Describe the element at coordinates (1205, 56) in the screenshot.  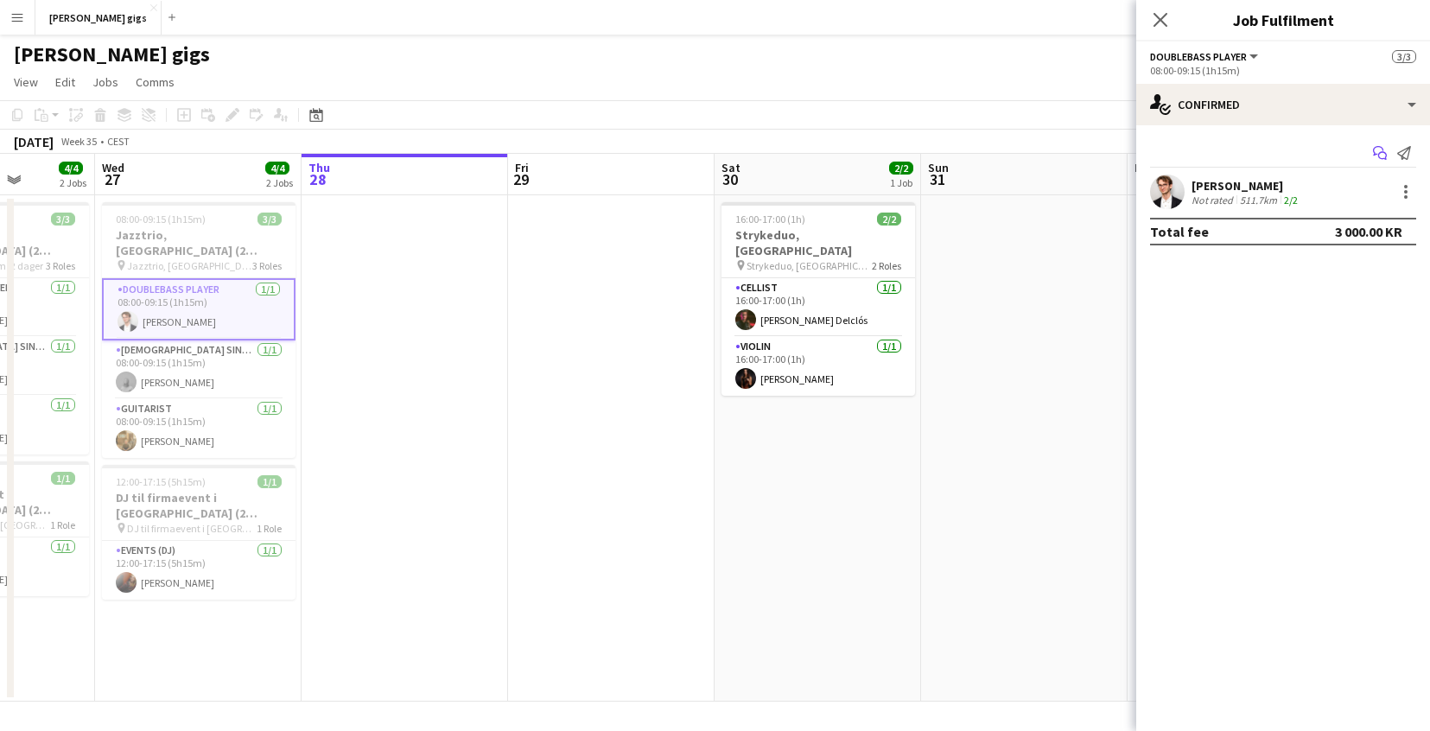
I see `button: Doublebass Player` at that location.